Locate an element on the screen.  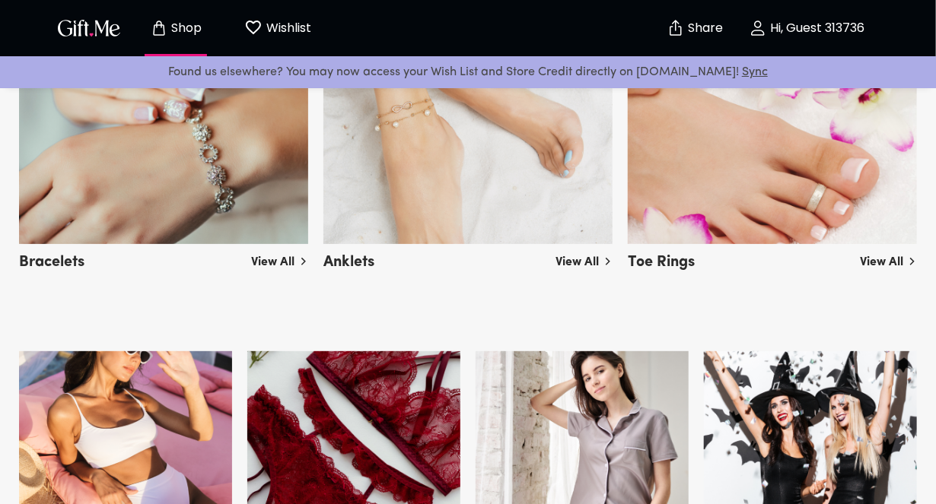
p: Hi, Guest 313736 is located at coordinates (815, 28).